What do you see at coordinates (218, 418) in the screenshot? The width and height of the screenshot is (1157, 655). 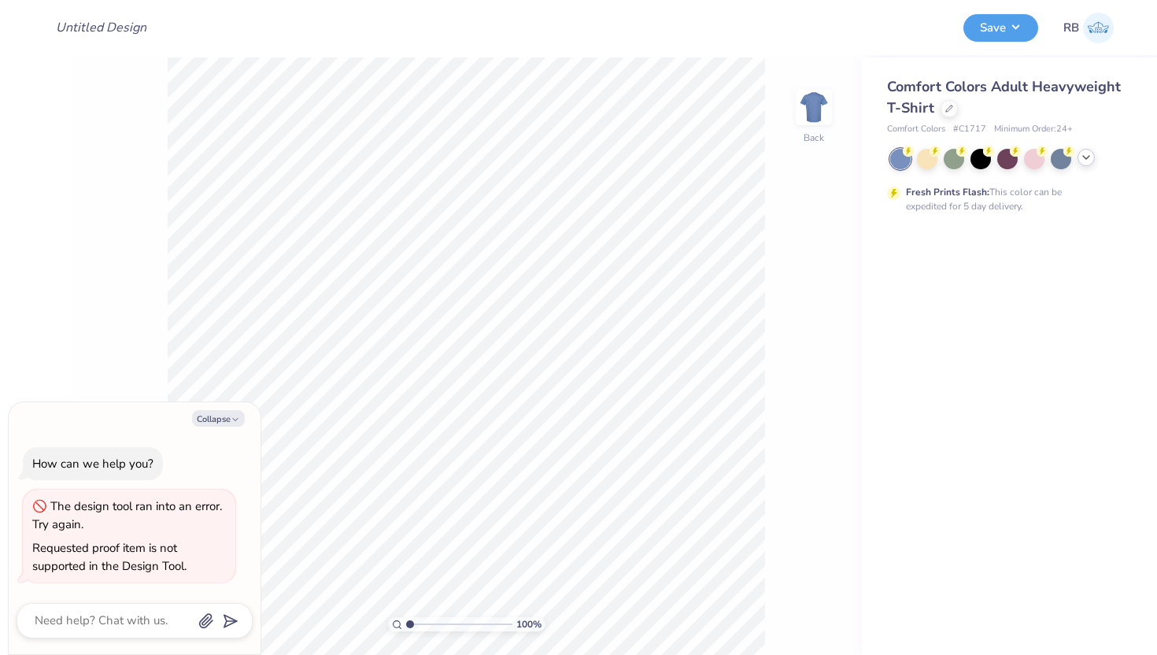 I see `button: Collapse` at bounding box center [218, 418].